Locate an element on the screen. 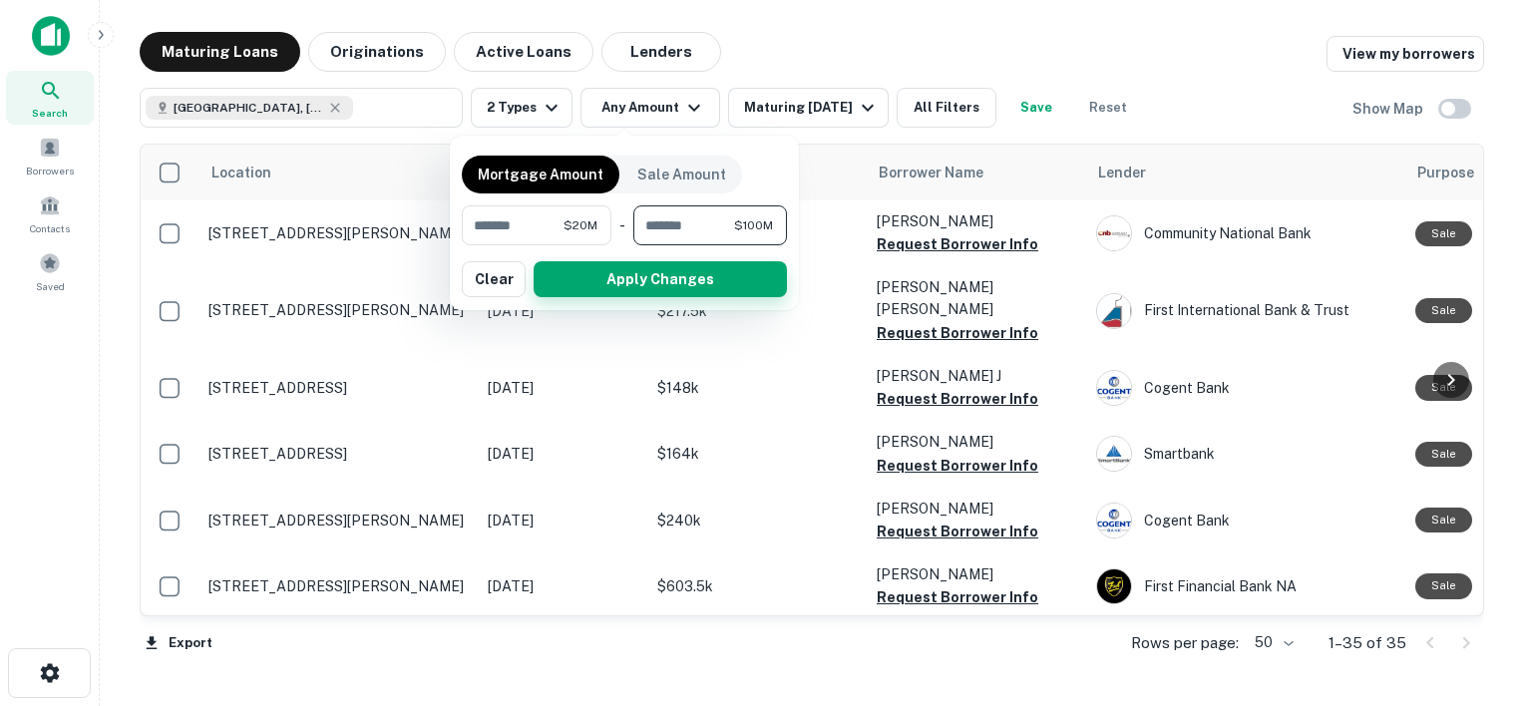 Image resolution: width=1524 pixels, height=706 pixels. div: Chat Widget is located at coordinates (1474, 594).